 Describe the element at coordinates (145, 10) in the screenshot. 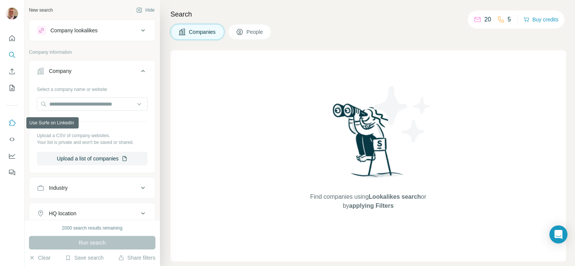

I see `button: Hide` at that location.